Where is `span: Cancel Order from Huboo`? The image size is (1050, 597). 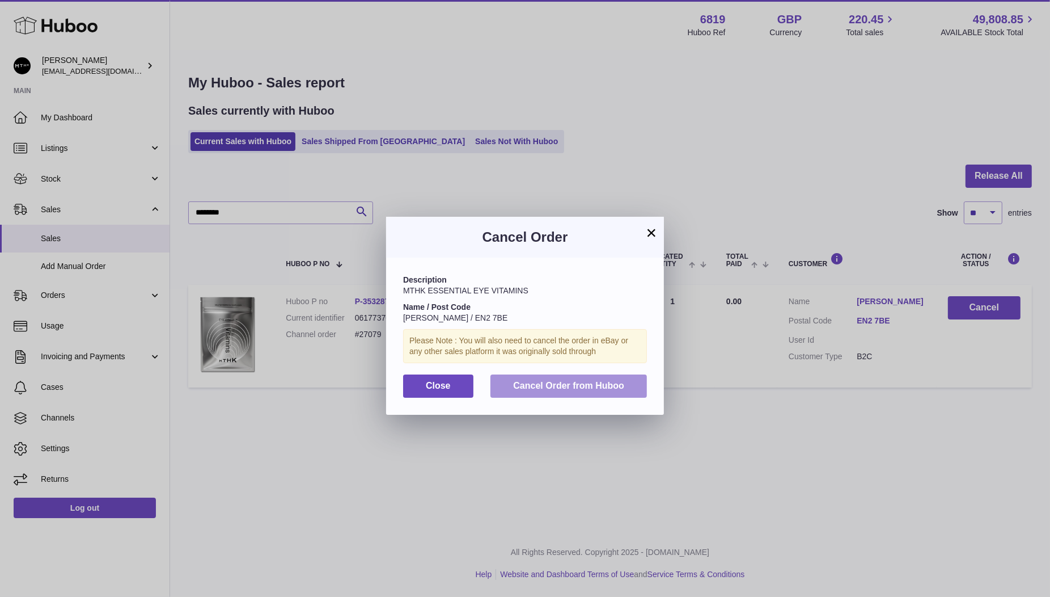 span: Cancel Order from Huboo is located at coordinates (569, 385).